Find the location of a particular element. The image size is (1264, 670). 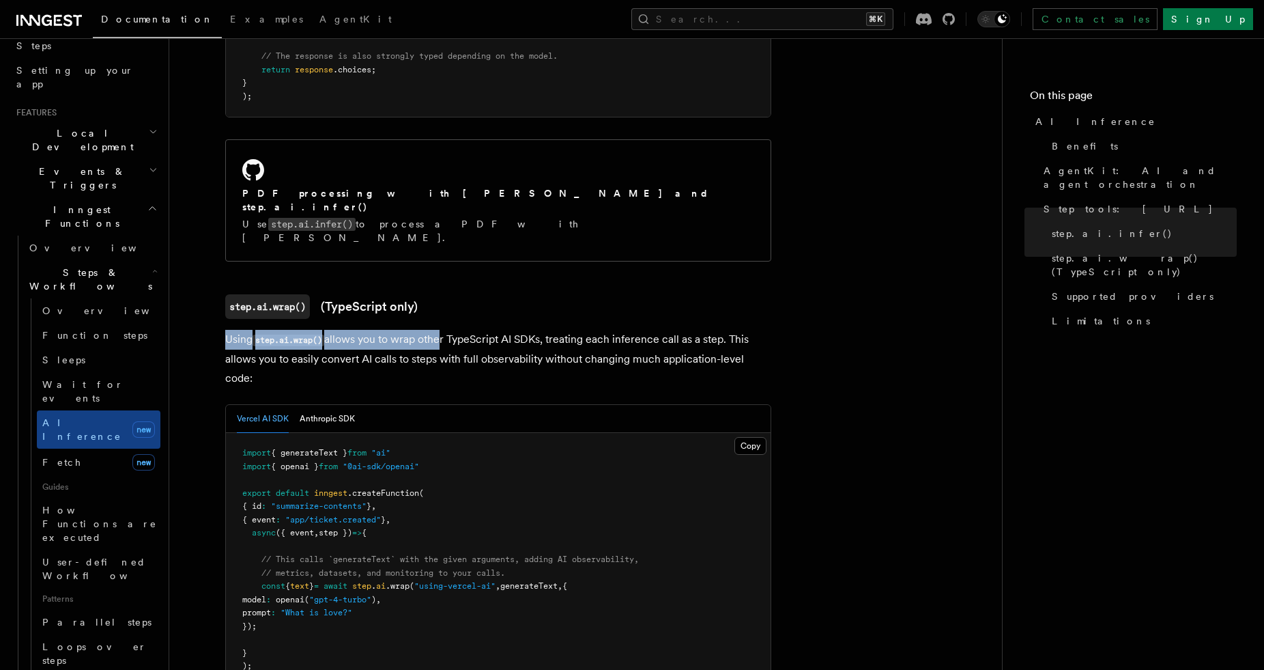

a: Parallel steps is located at coordinates (98, 622).